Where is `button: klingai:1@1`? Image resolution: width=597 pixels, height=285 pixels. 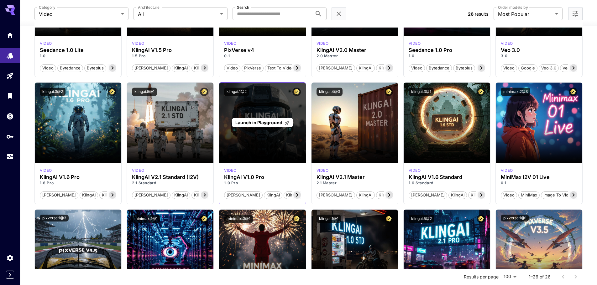
button: klingai:1@1 is located at coordinates (329, 219).